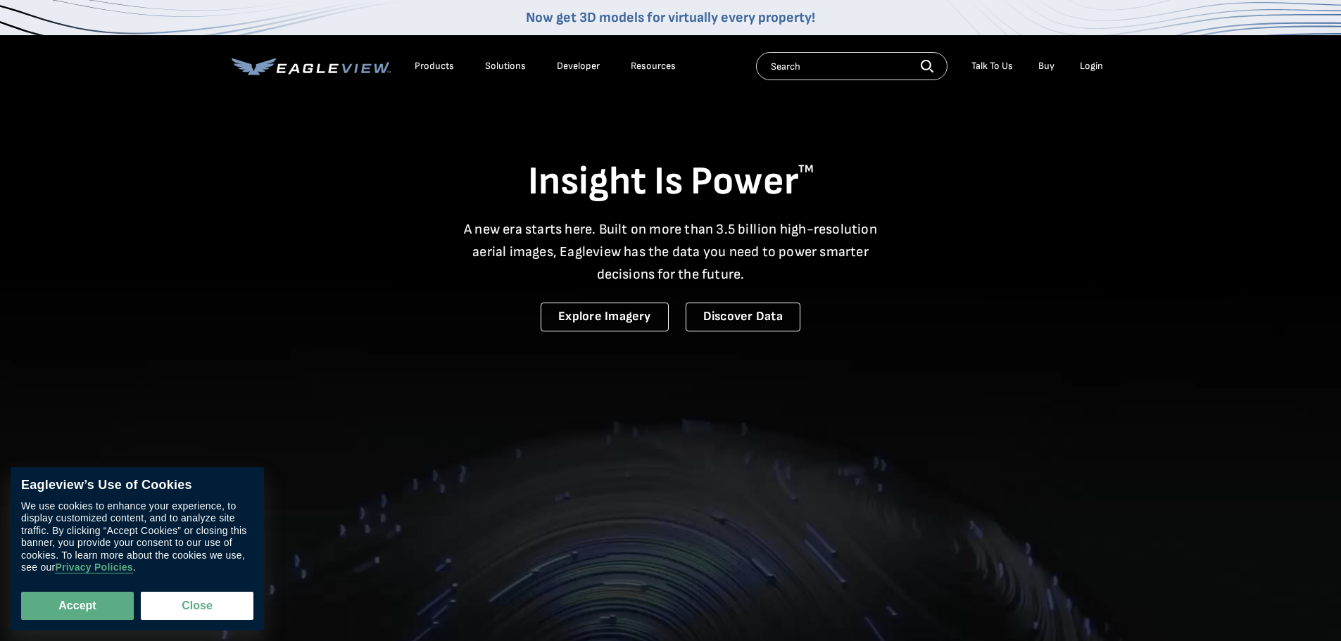  What do you see at coordinates (671, 252) in the screenshot?
I see `p: A new era starts here. Built on more than 3.5 billion high-resolution aerial images, Eagleview ha...` at bounding box center [671, 252].